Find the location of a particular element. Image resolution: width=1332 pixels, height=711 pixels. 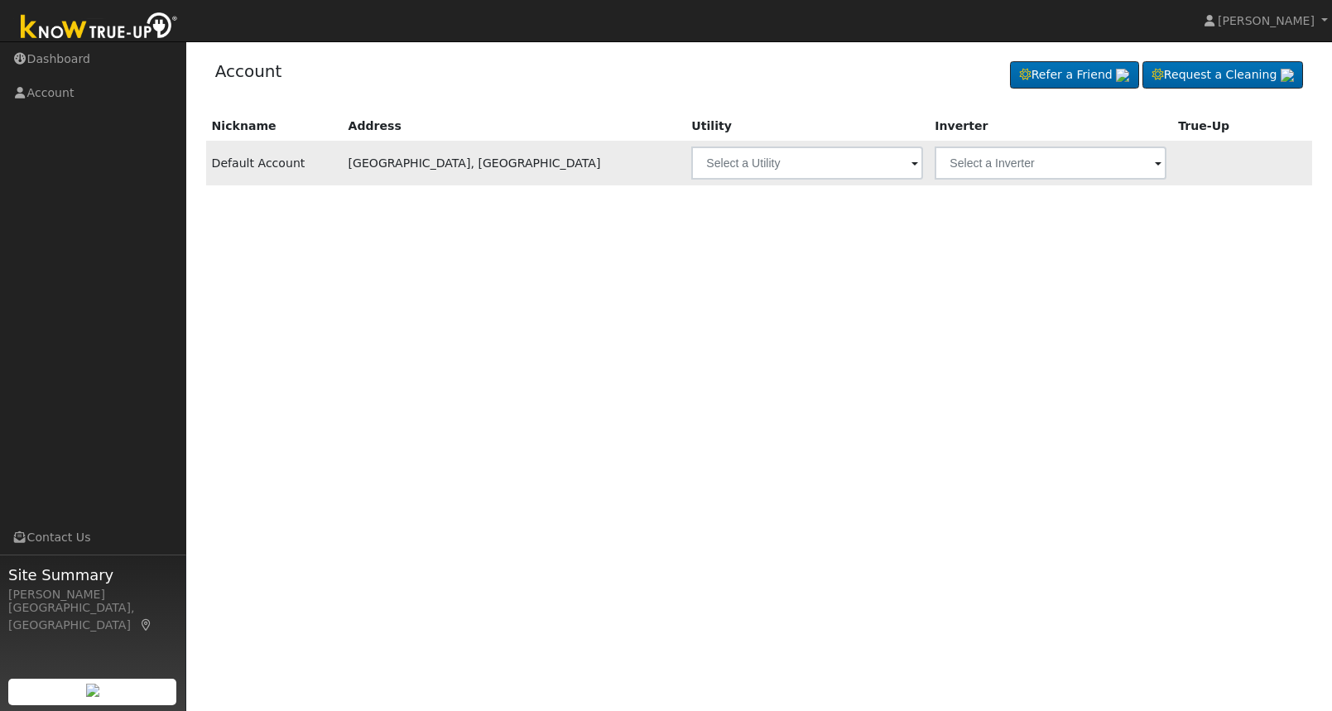

div: Utility is located at coordinates (807, 126).